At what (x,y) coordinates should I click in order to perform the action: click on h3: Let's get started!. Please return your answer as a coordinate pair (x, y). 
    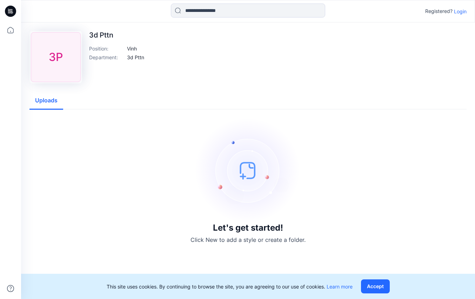
    Looking at the image, I should click on (248, 228).